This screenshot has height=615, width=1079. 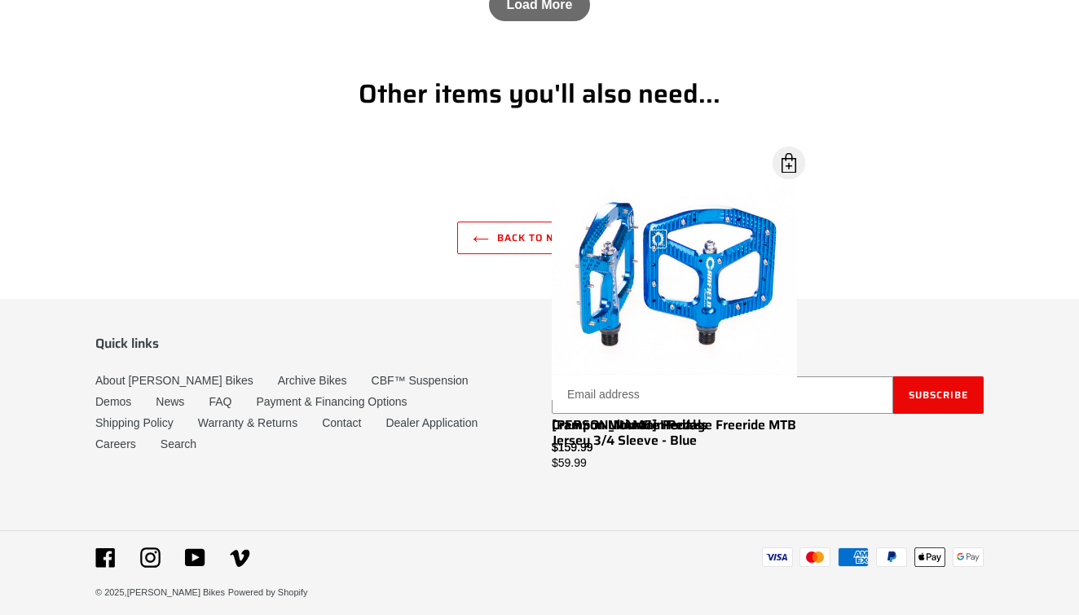 What do you see at coordinates (311, 343) in the screenshot?
I see `p: Quick links` at bounding box center [311, 343].